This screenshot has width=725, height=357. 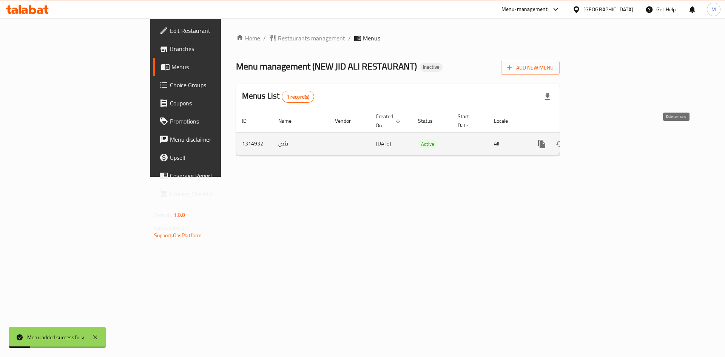 What do you see at coordinates (569, 121) in the screenshot?
I see `th: Actions` at bounding box center [569, 121].